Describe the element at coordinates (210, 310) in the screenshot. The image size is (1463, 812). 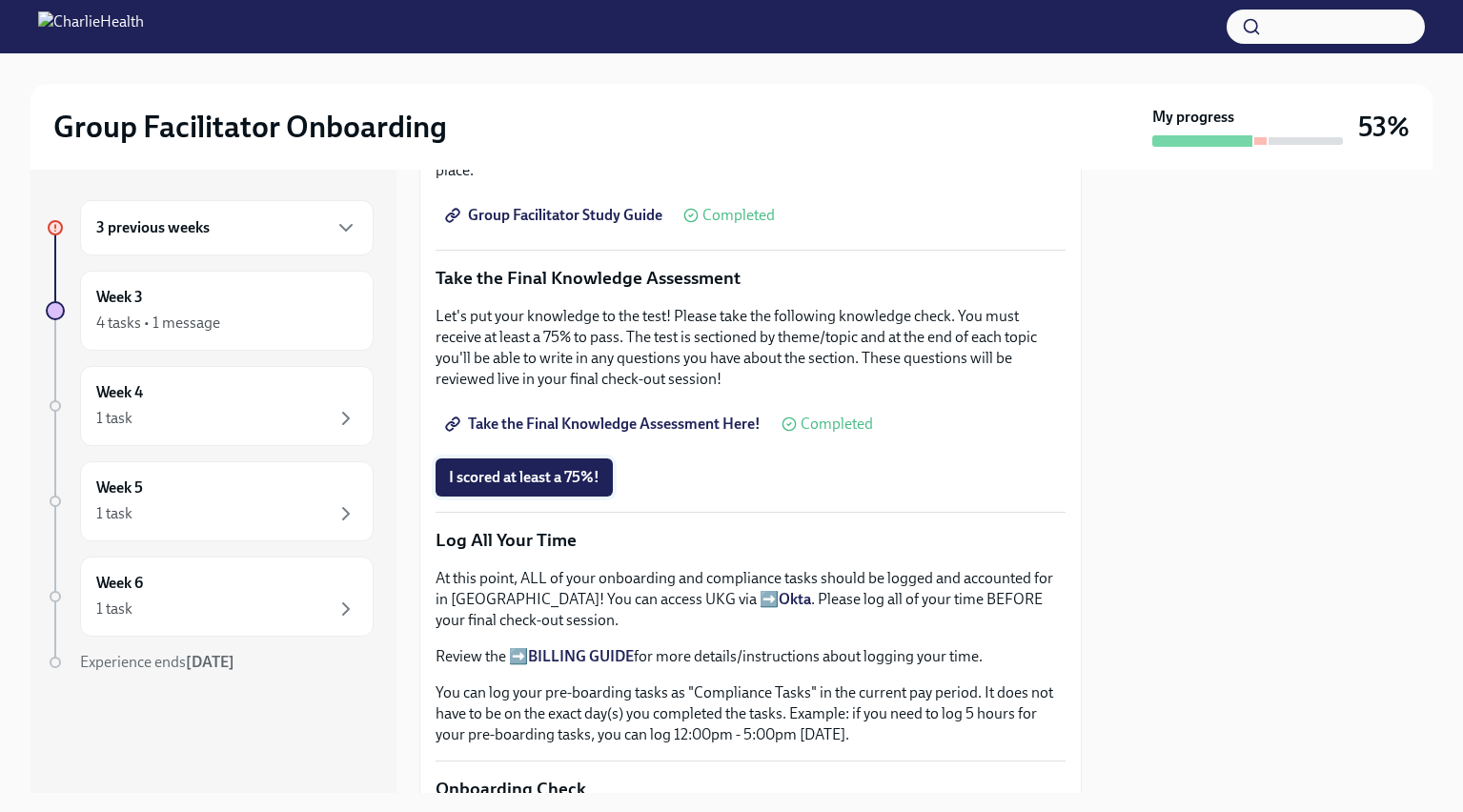
I see `a: Week 34 tasks • 1 message` at that location.